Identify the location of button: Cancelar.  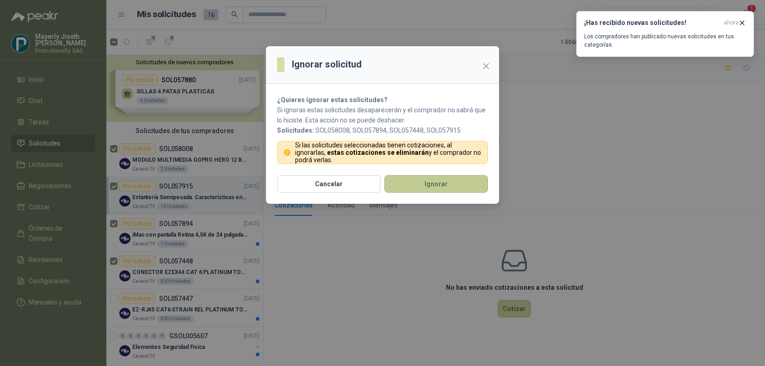
(329, 184).